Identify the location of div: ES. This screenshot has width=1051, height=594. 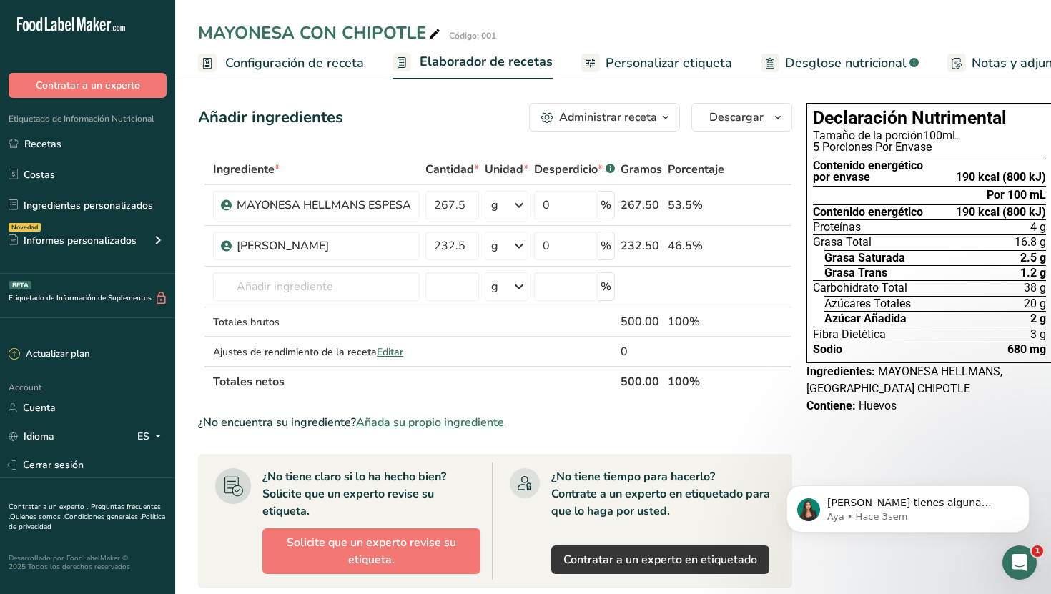
(152, 437).